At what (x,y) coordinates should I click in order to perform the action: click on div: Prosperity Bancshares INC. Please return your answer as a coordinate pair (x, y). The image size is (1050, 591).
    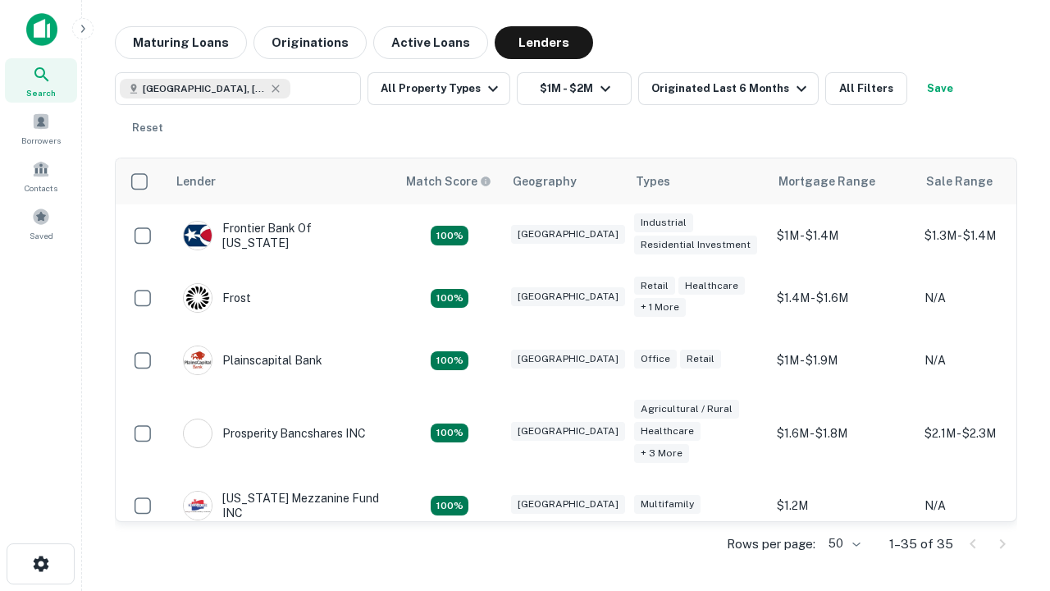
    Looking at the image, I should click on (274, 433).